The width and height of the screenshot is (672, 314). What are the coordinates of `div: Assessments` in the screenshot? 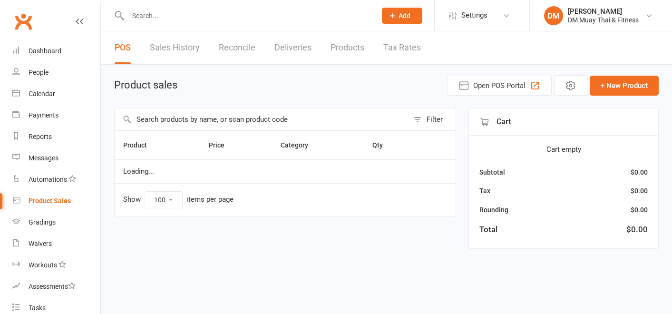 It's located at (52, 286).